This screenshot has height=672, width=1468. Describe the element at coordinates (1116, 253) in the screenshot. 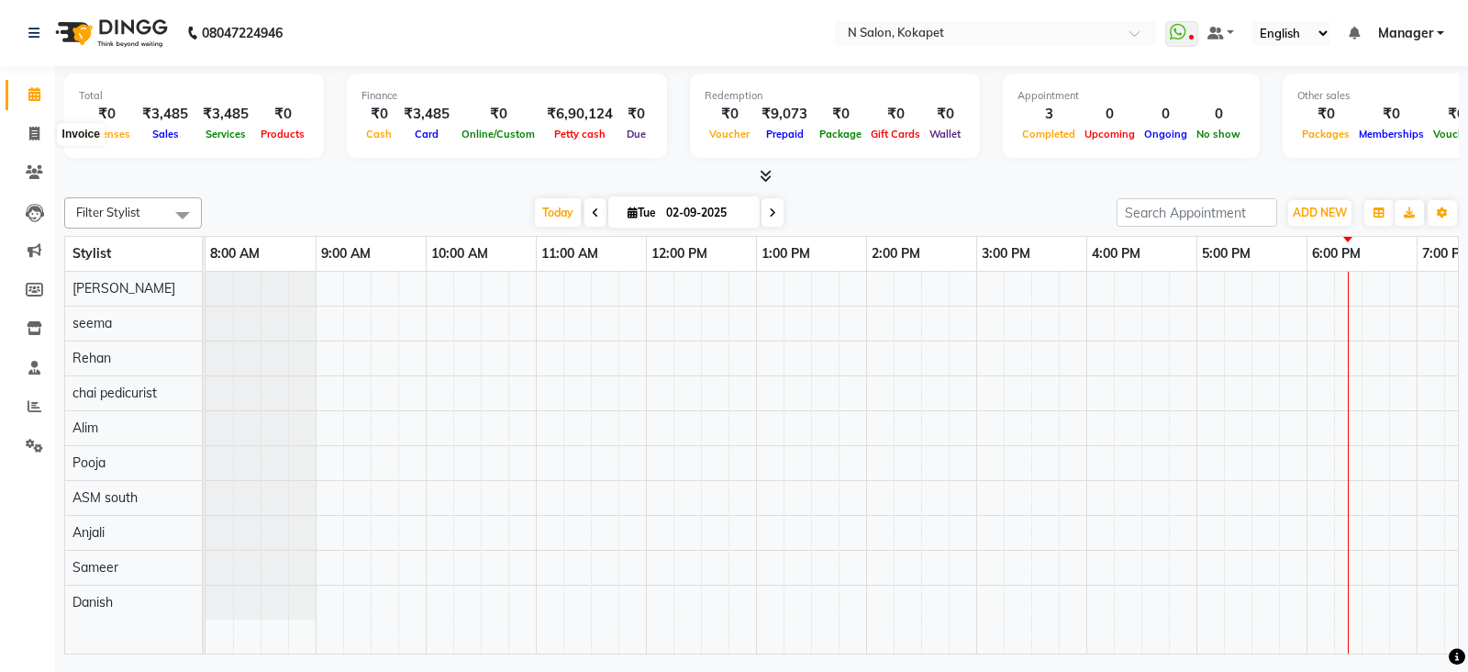

I see `a: 4:00 PM` at that location.